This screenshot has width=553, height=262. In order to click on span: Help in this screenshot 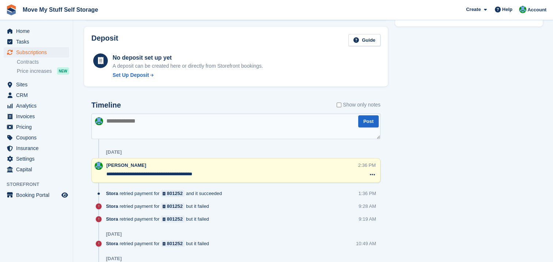, I will do `click(507, 9)`.